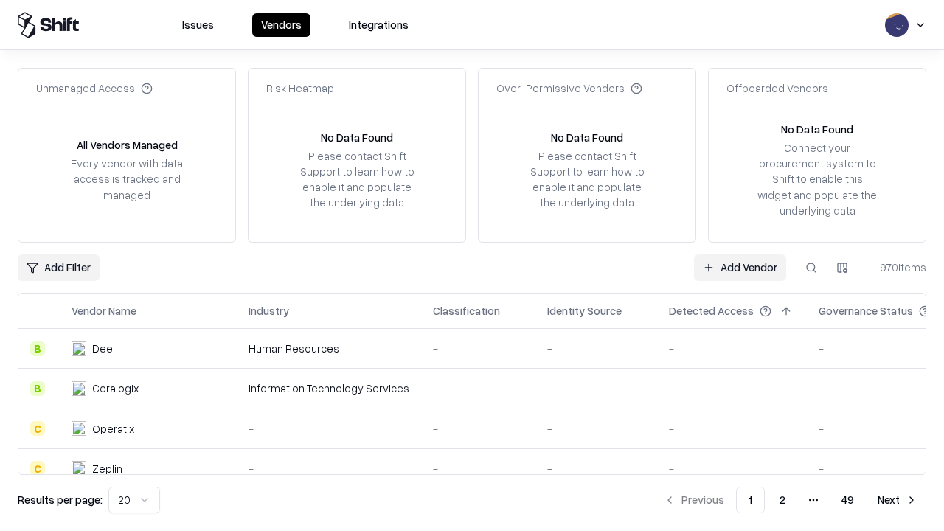  Describe the element at coordinates (782, 500) in the screenshot. I see `button: 2` at that location.